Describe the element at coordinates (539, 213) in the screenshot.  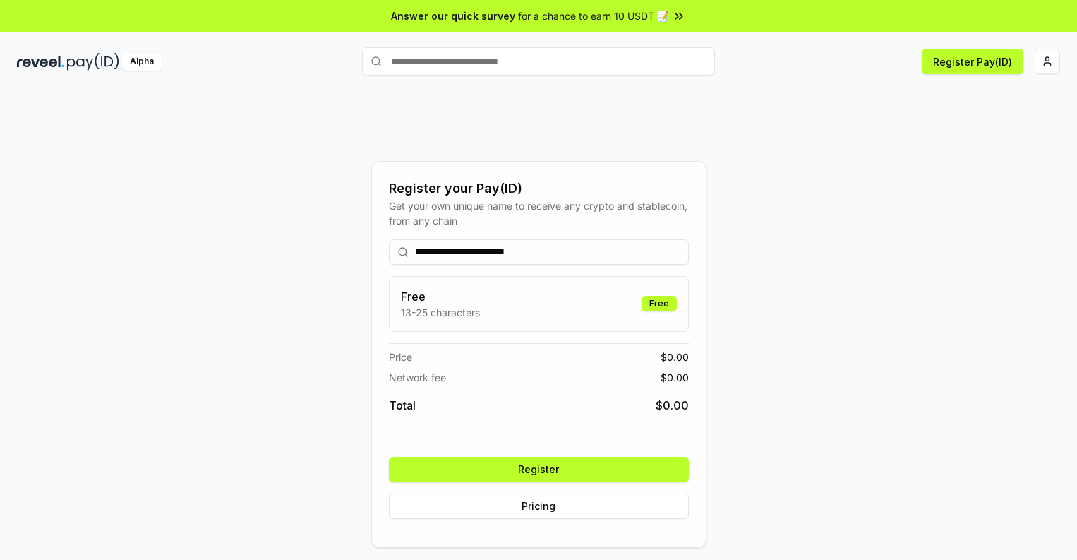
I see `div: Get your own unique name to receive any crypto and stablecoin, from any chain` at that location.